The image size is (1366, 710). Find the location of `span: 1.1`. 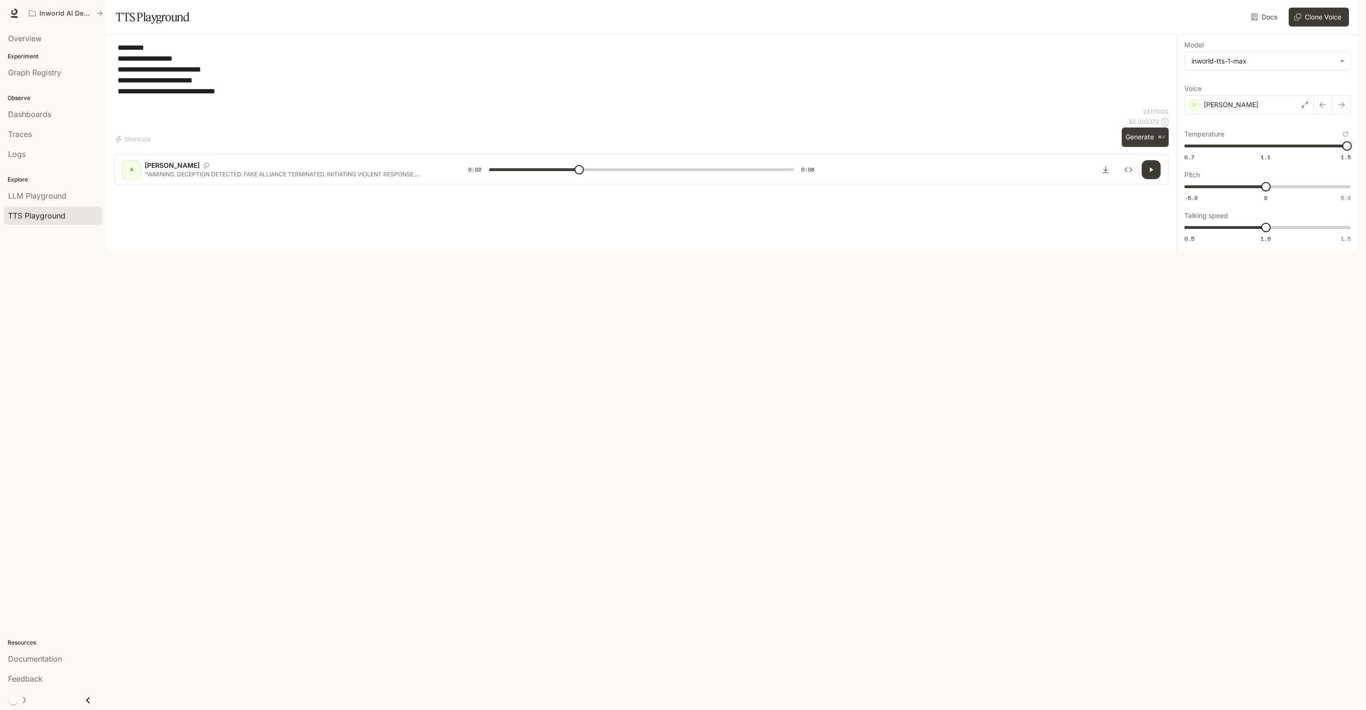

span: 1.1 is located at coordinates (1265, 157).